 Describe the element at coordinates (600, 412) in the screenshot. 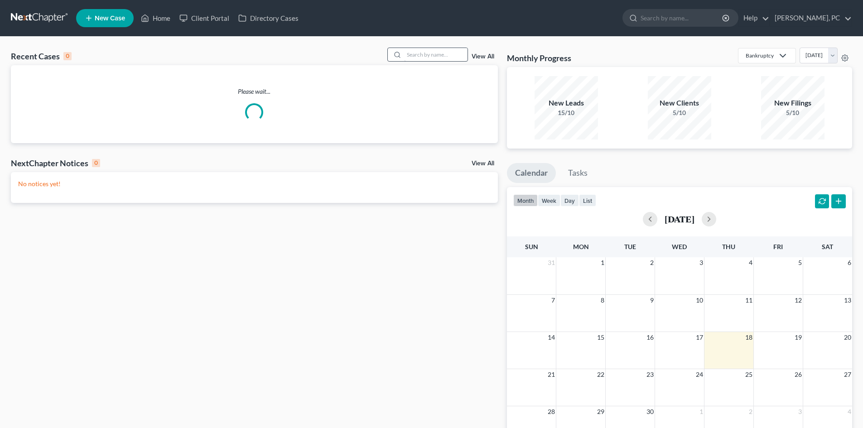

I see `span: 29` at that location.